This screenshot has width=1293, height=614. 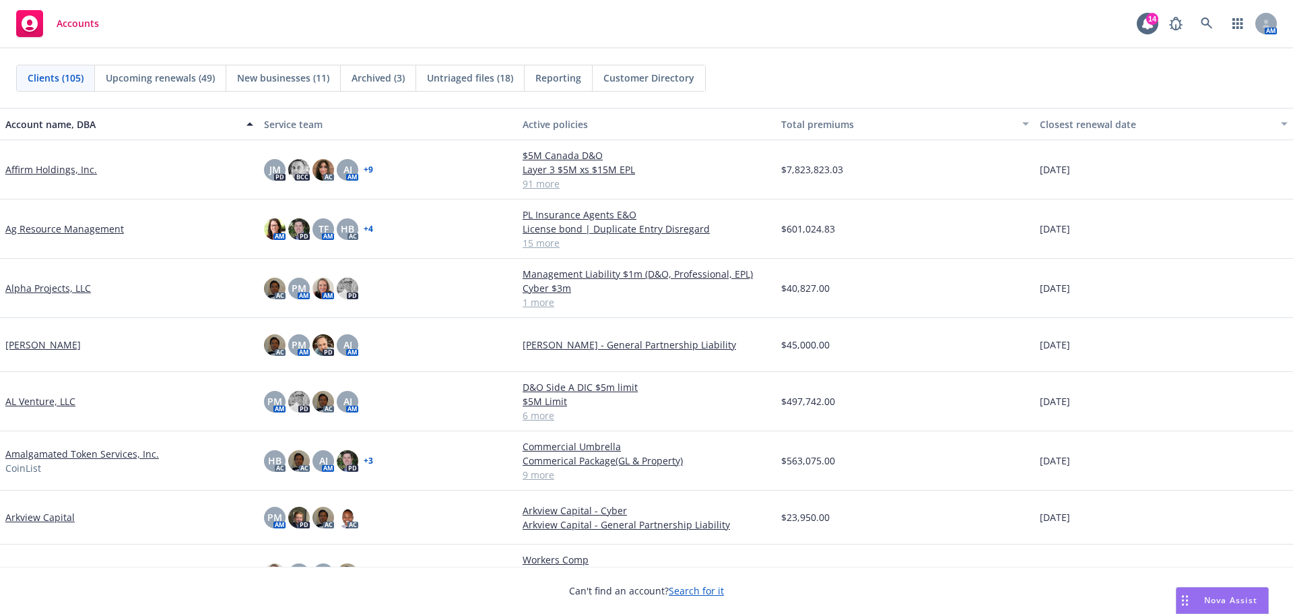 I want to click on a: Switch app, so click(x=1238, y=24).